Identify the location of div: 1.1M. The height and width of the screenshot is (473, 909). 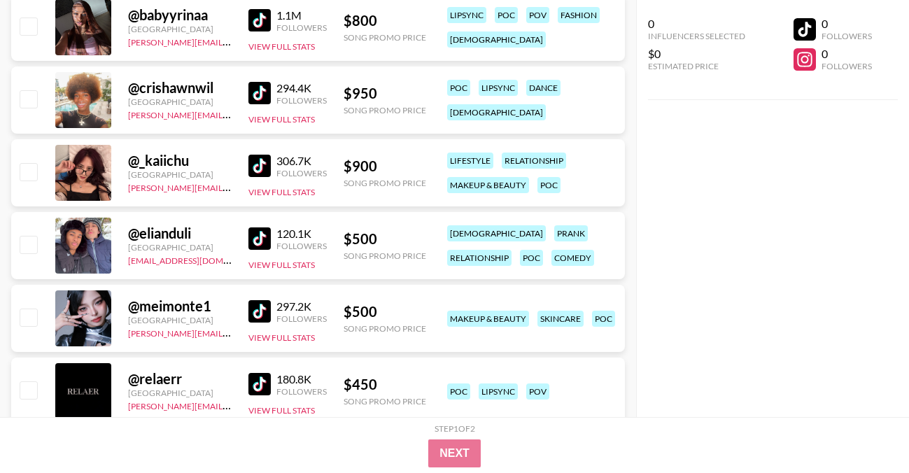
(302, 15).